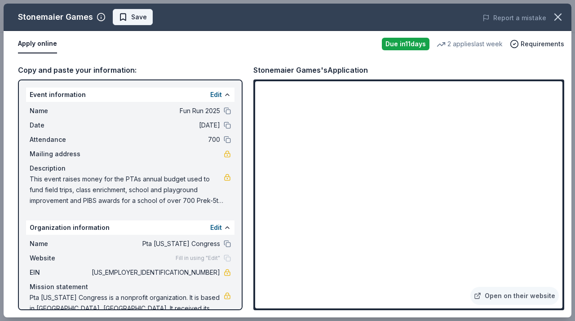 Image resolution: width=575 pixels, height=321 pixels. I want to click on span: Attendance, so click(60, 140).